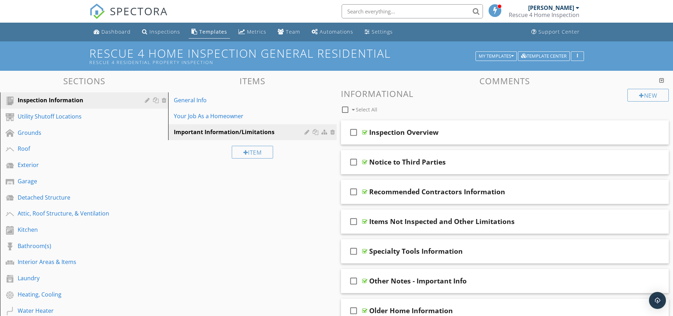 The width and height of the screenshot is (673, 316). I want to click on div: Notice to Third Parties, so click(407, 162).